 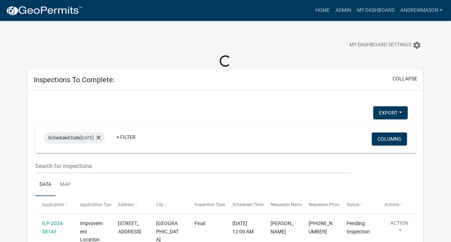 What do you see at coordinates (206, 204) in the screenshot?
I see `datatable-header-cell: Inspection Type` at bounding box center [206, 204].